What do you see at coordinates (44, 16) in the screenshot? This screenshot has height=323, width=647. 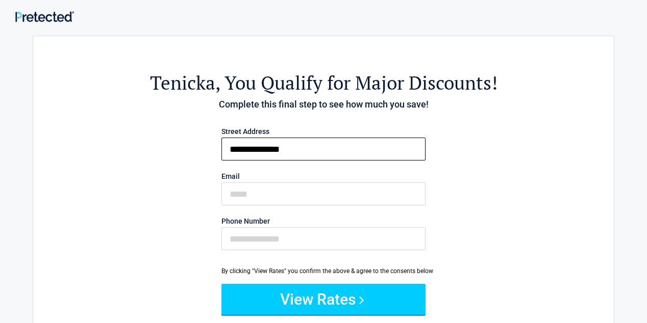 I see `img: Main Logo` at bounding box center [44, 16].